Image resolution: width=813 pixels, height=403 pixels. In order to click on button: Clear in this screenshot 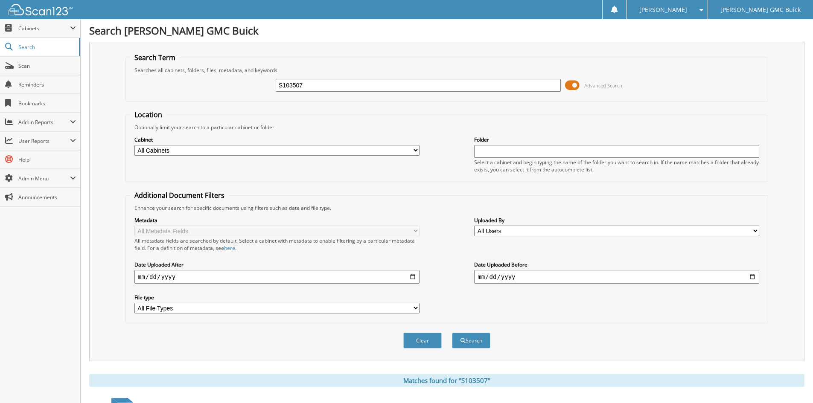, I will do `click(422, 340)`.